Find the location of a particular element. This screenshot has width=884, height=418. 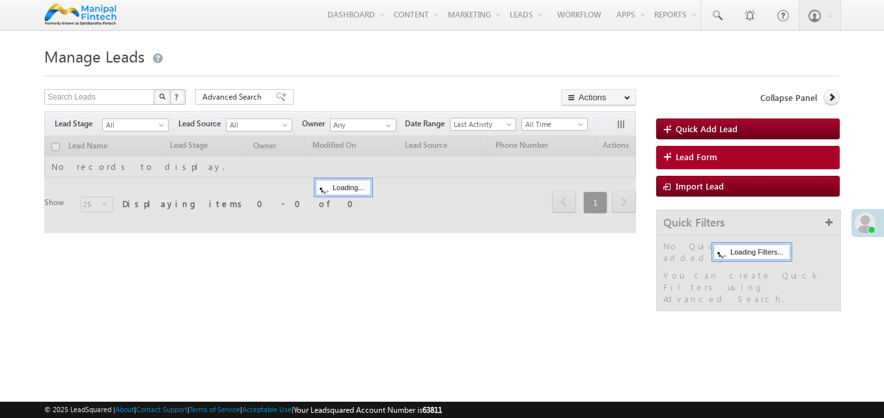

img: Search is located at coordinates (162, 96).